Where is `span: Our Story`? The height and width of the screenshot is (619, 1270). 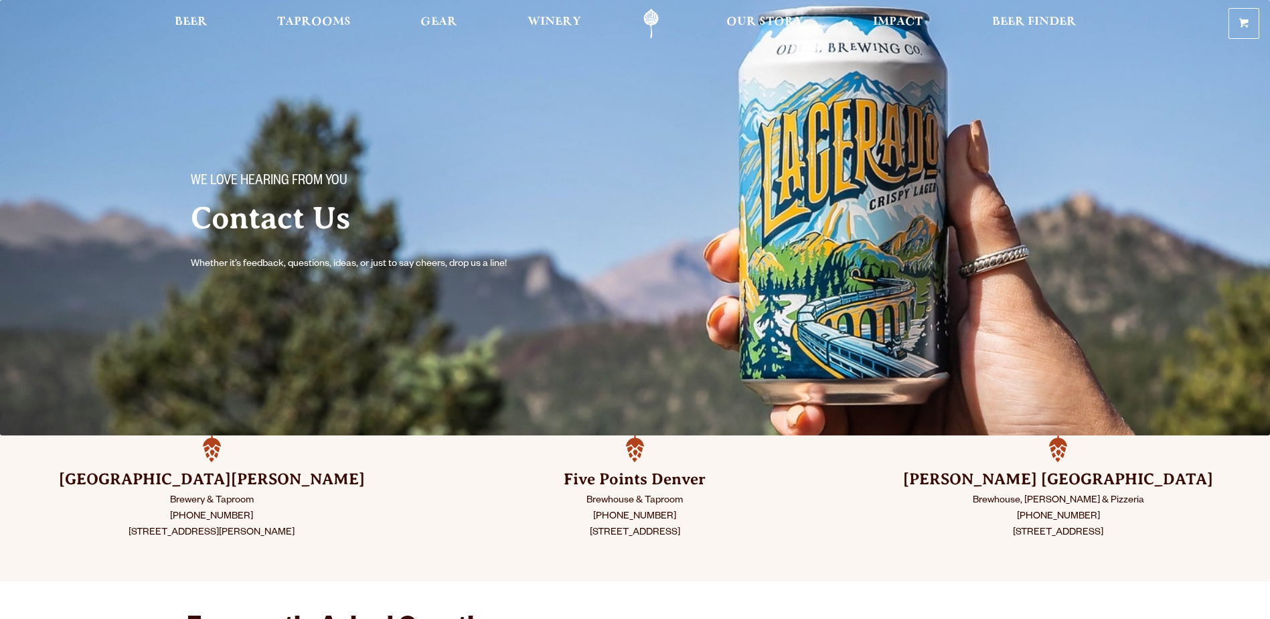
span: Our Story is located at coordinates (765, 22).